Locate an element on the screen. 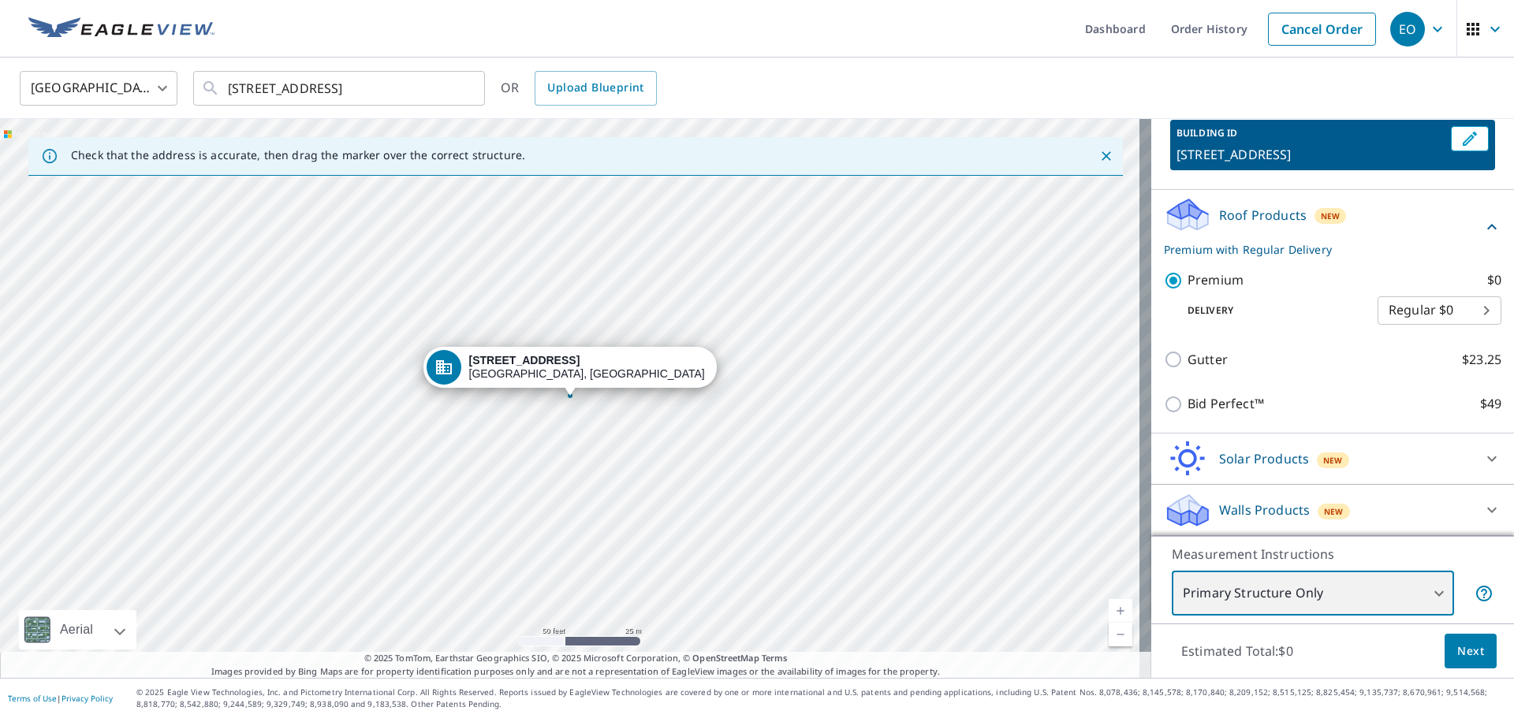  p: Delivery is located at coordinates (1270, 311).